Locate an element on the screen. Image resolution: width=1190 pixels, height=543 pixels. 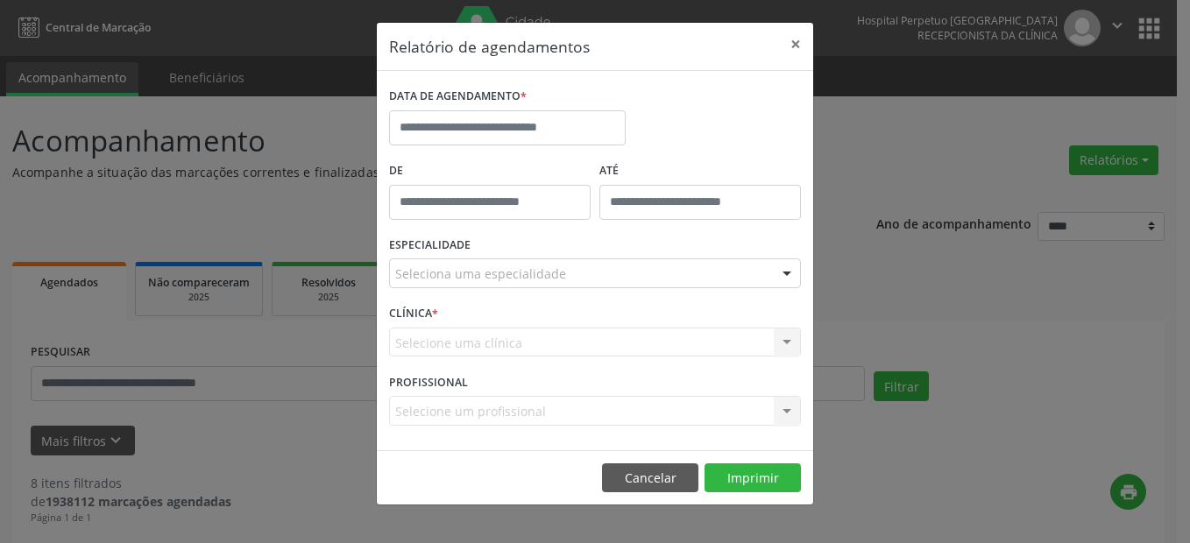
label: ESPECIALIDADE is located at coordinates (429, 245).